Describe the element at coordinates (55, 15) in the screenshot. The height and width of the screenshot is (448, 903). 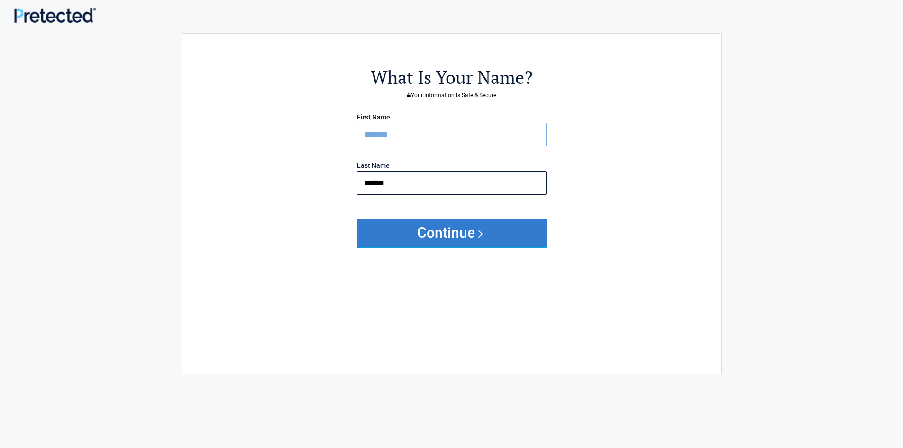
I see `img: Main Logo` at that location.